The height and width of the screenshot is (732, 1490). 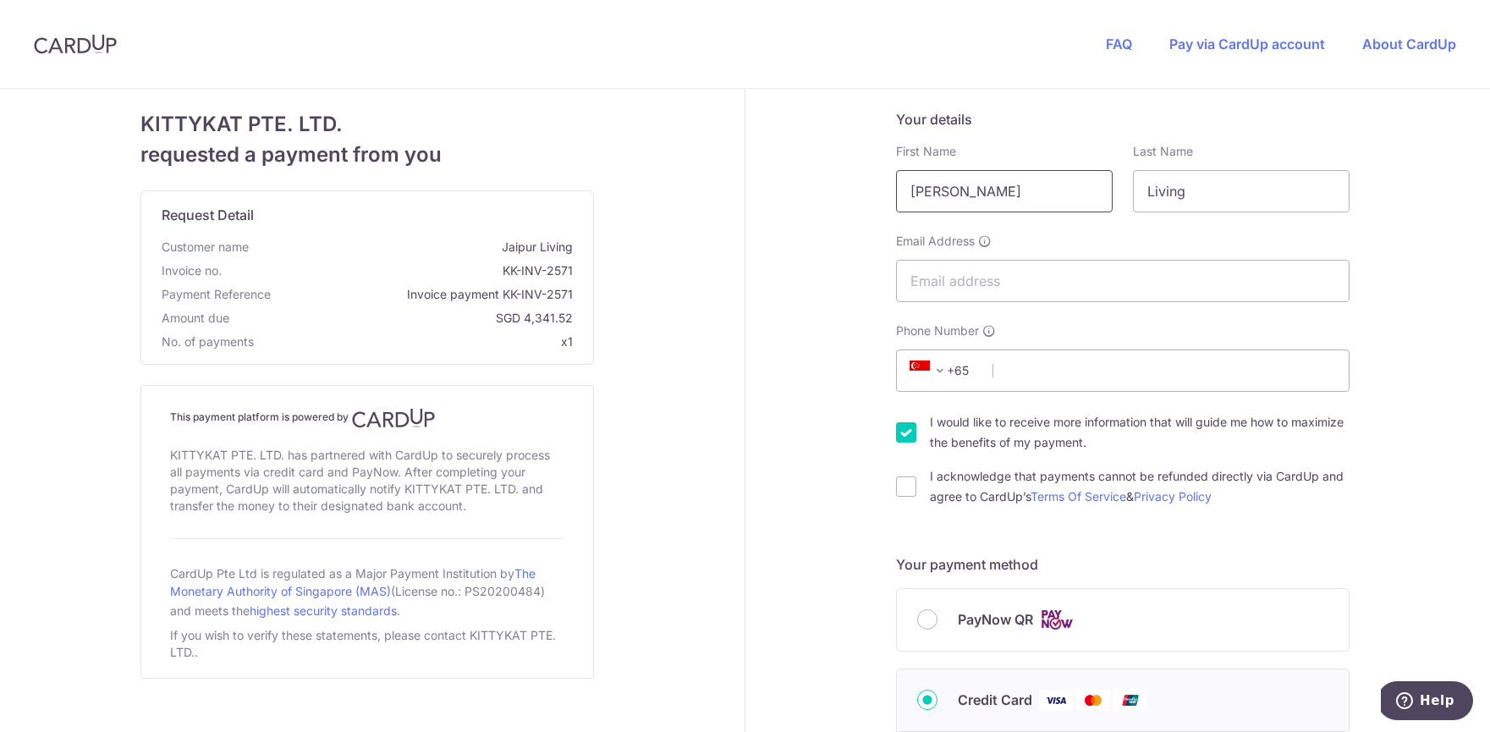 What do you see at coordinates (367, 481) in the screenshot?
I see `div: KITTYKAT PTE. LTD. has partnered with CardUp to securely process all payments via credit card and...` at bounding box center [367, 481].